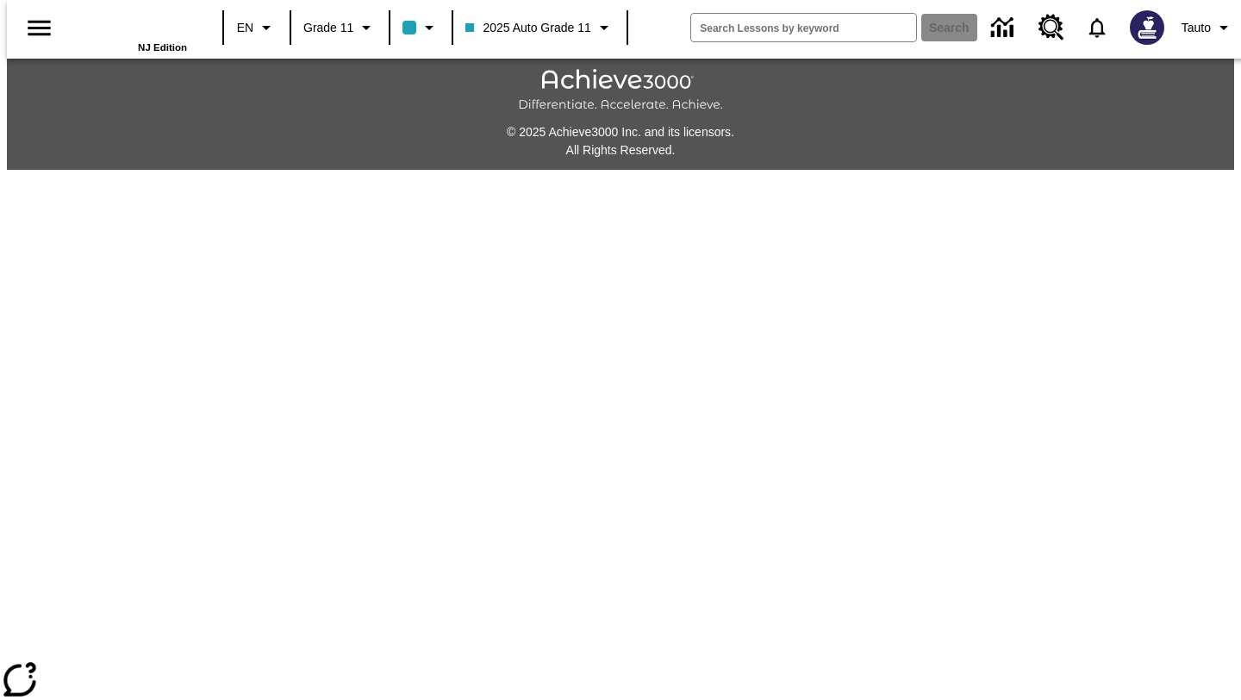 The width and height of the screenshot is (1241, 700). I want to click on button: Open side menu, so click(39, 28).